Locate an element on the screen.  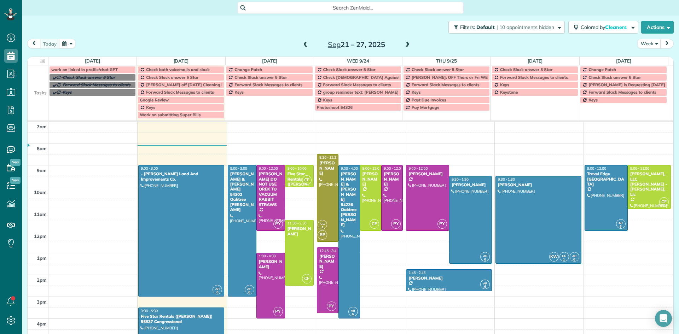
span: Work on submitting Super Bills is located at coordinates (170, 115).